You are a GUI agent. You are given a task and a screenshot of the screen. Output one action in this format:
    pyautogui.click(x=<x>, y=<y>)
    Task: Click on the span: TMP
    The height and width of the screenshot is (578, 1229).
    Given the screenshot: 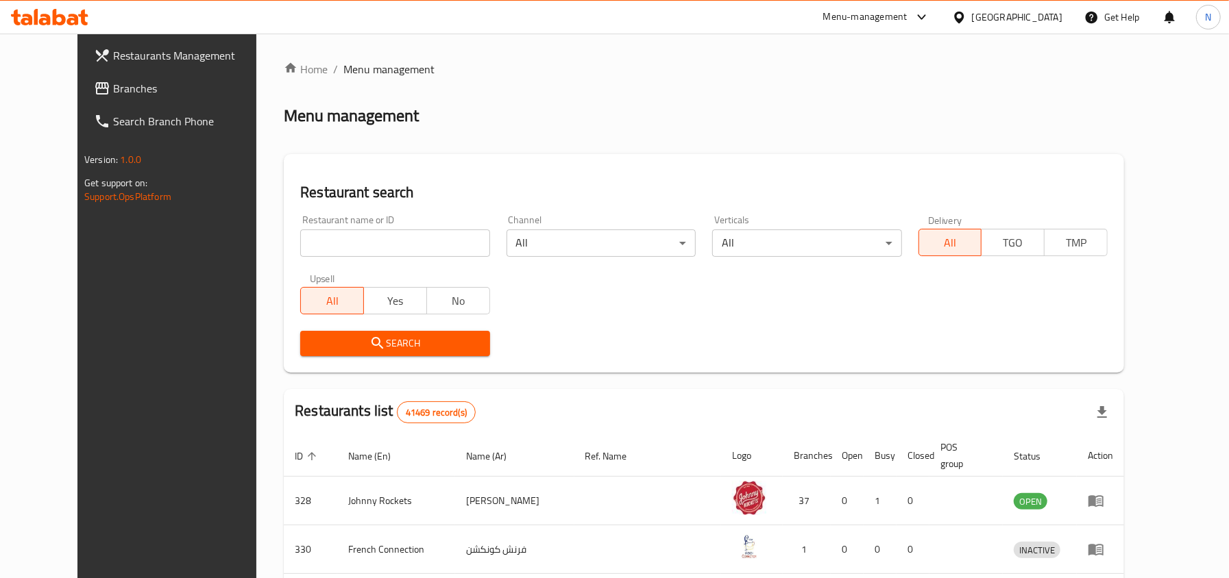 What is the action you would take?
    pyautogui.click(x=1076, y=243)
    